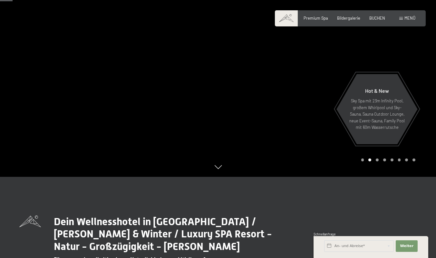 Image resolution: width=436 pixels, height=258 pixels. What do you see at coordinates (400, 160) in the screenshot?
I see `div: Carousel Page 6` at bounding box center [400, 160].